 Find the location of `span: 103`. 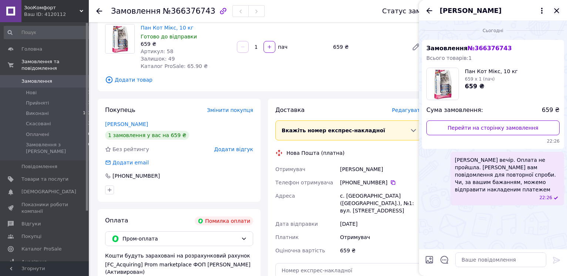

span: 103 is located at coordinates (87, 114).